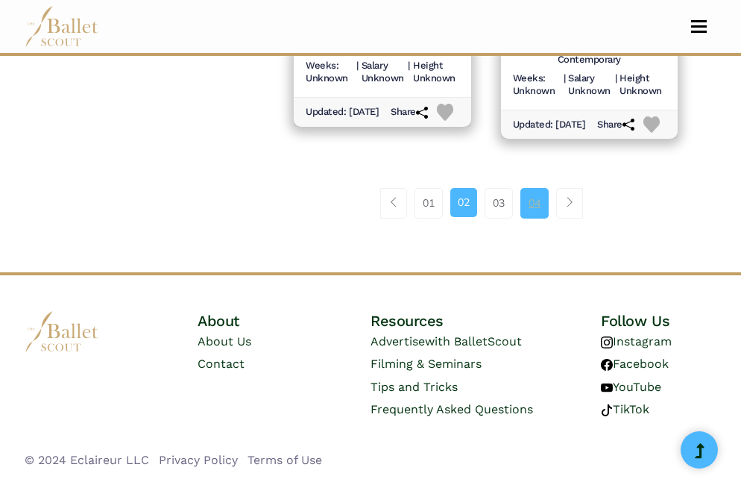  Describe the element at coordinates (631, 386) in the screenshot. I see `a: YouTube` at that location.